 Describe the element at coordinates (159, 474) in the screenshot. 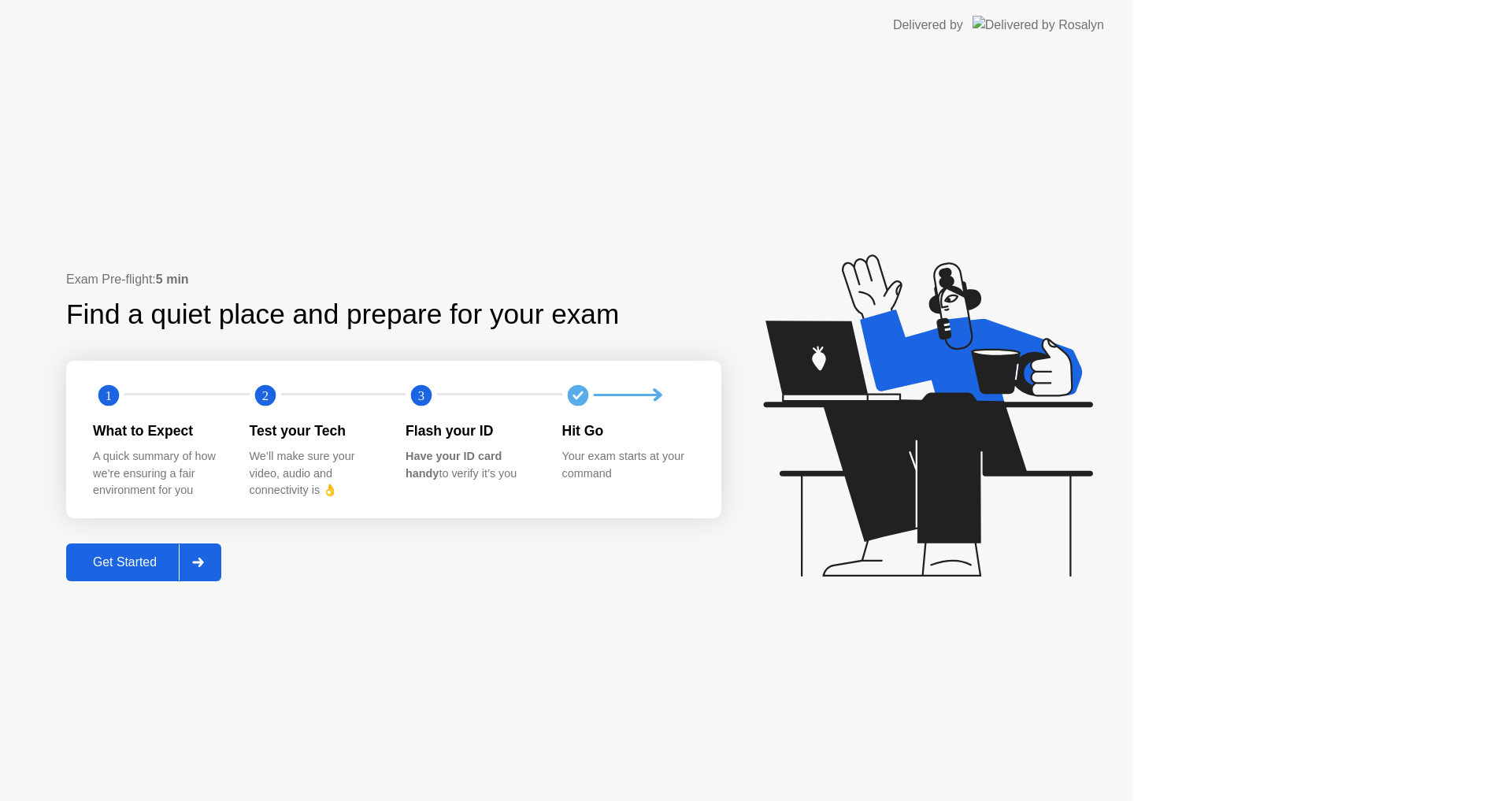

I see `div: A quick summary of how we’re ensuring a fair environment for you` at that location.